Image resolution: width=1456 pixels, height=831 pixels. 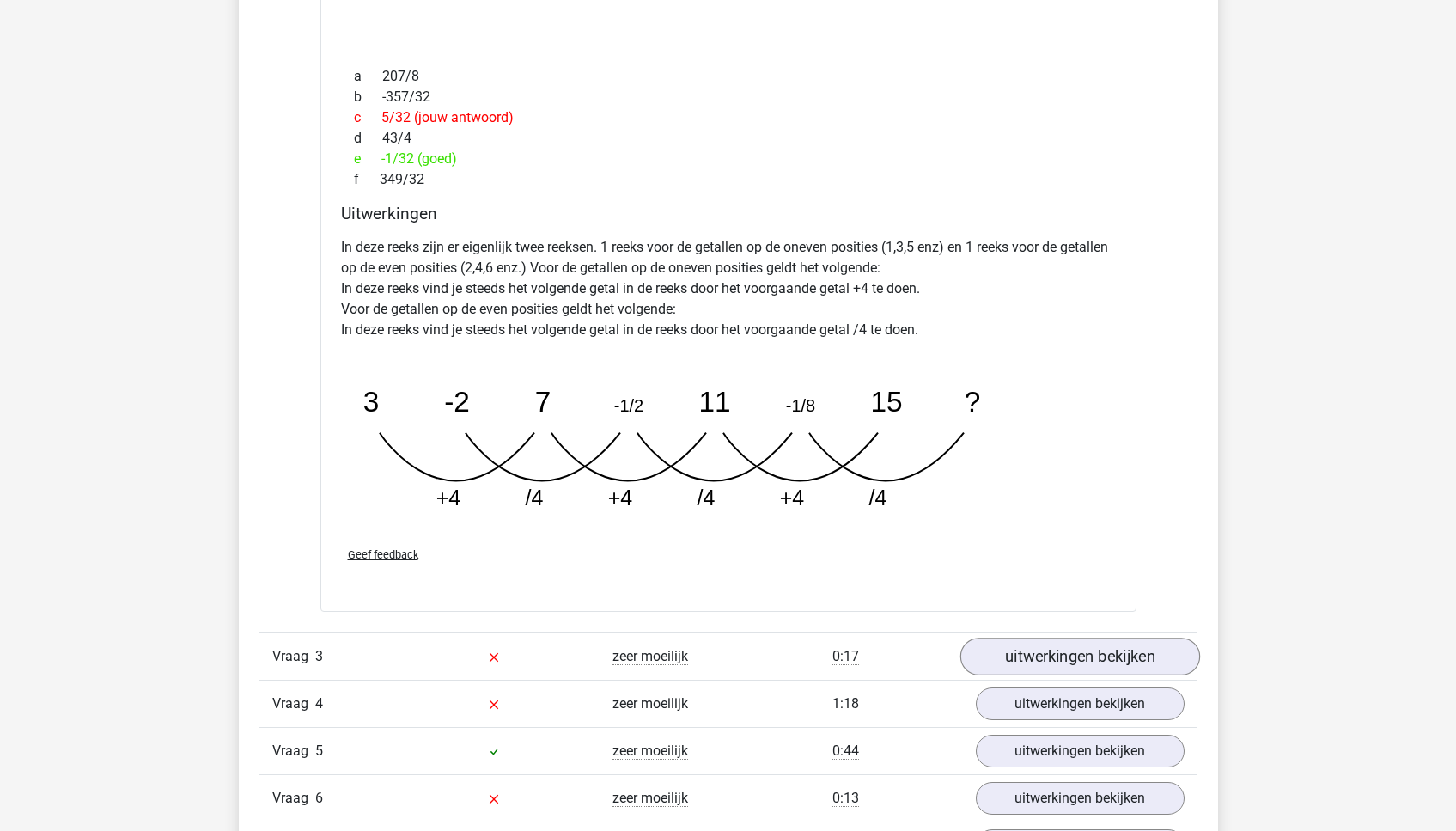 I want to click on span: e, so click(x=368, y=159).